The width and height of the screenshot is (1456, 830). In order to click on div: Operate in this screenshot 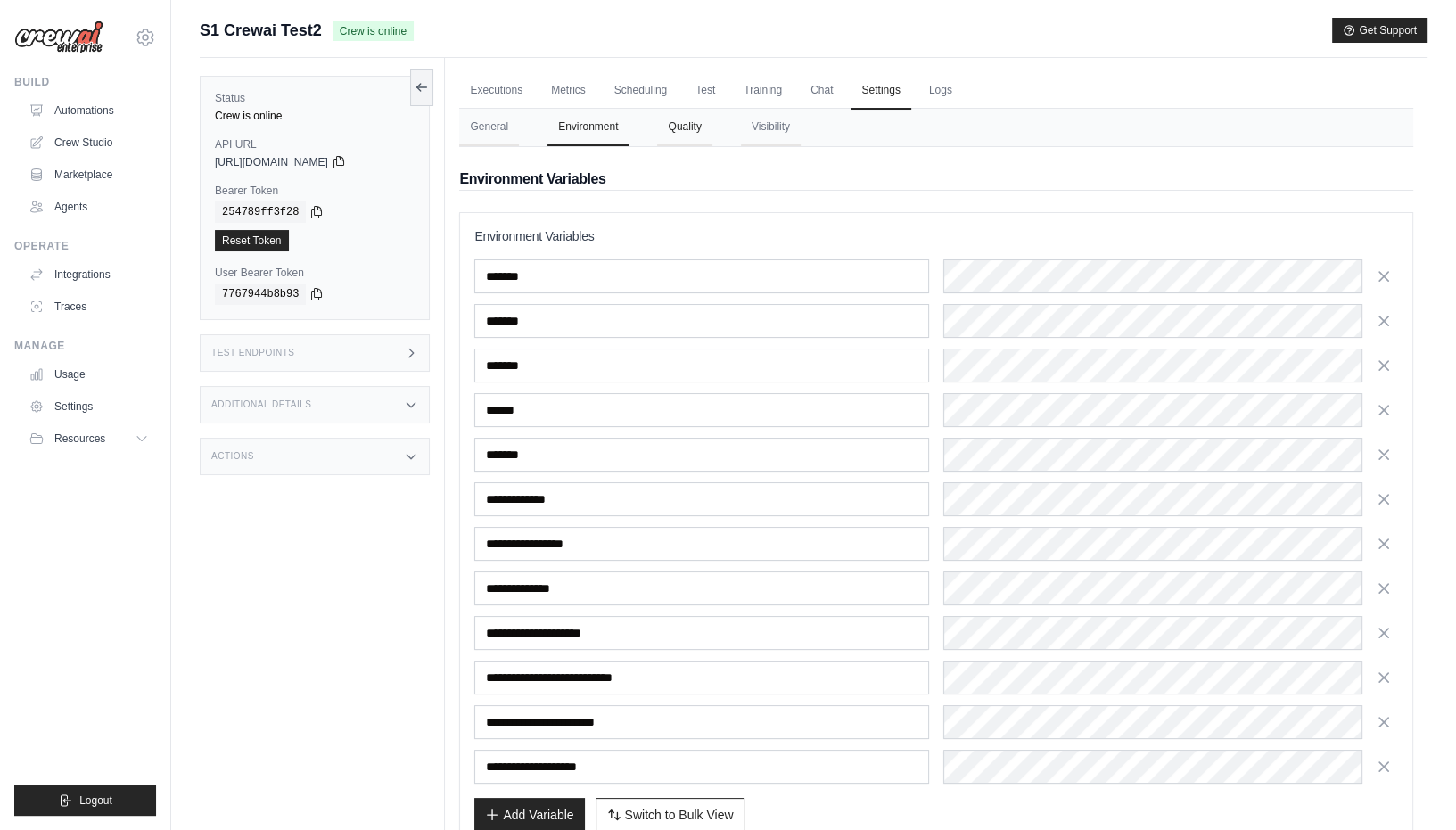, I will do `click(84, 246)`.